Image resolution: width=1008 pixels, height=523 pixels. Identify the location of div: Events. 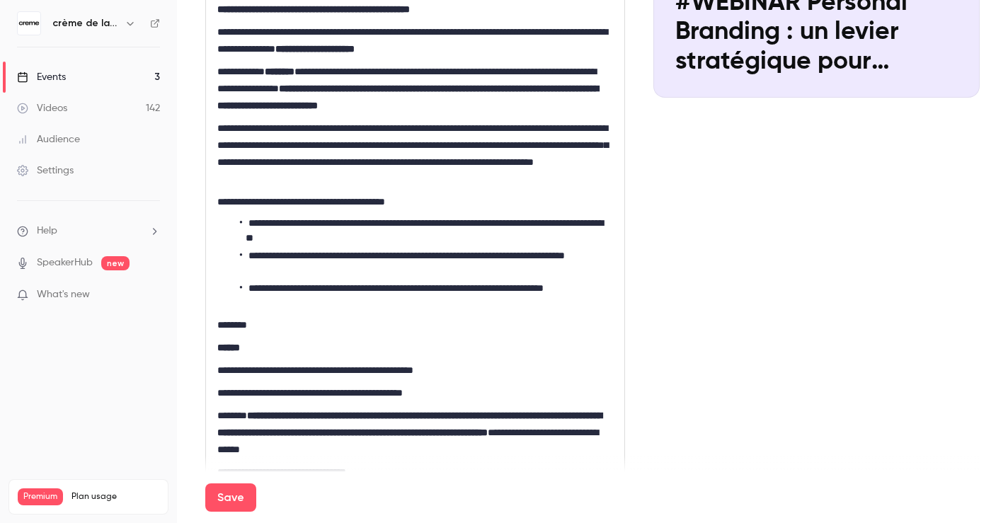
(41, 77).